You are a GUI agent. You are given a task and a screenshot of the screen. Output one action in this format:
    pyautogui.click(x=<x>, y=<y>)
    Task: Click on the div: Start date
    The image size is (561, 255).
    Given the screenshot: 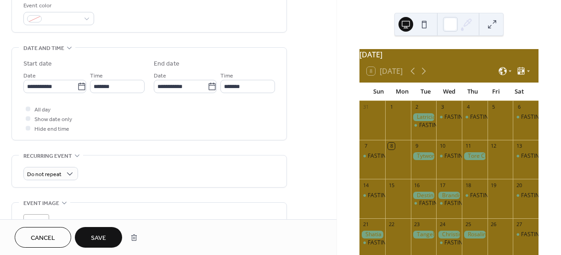 What is the action you would take?
    pyautogui.click(x=38, y=64)
    